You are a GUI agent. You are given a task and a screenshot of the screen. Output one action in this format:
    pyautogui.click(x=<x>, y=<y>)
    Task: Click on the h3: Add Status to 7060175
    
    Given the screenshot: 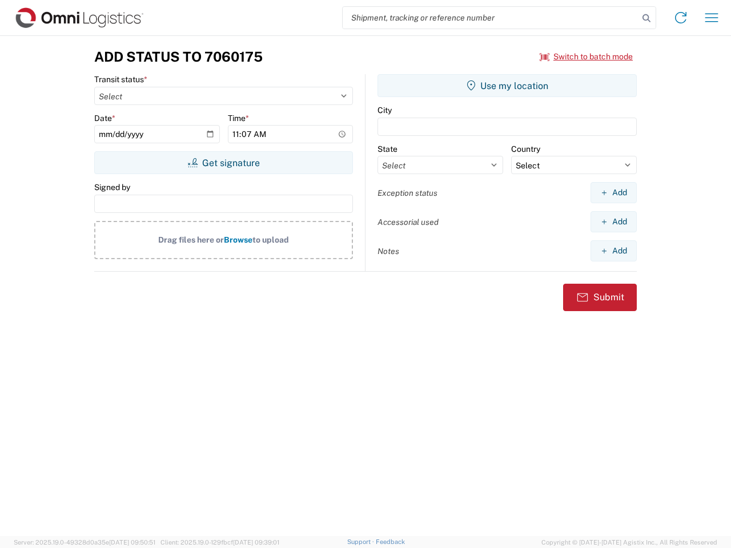 What is the action you would take?
    pyautogui.click(x=178, y=57)
    